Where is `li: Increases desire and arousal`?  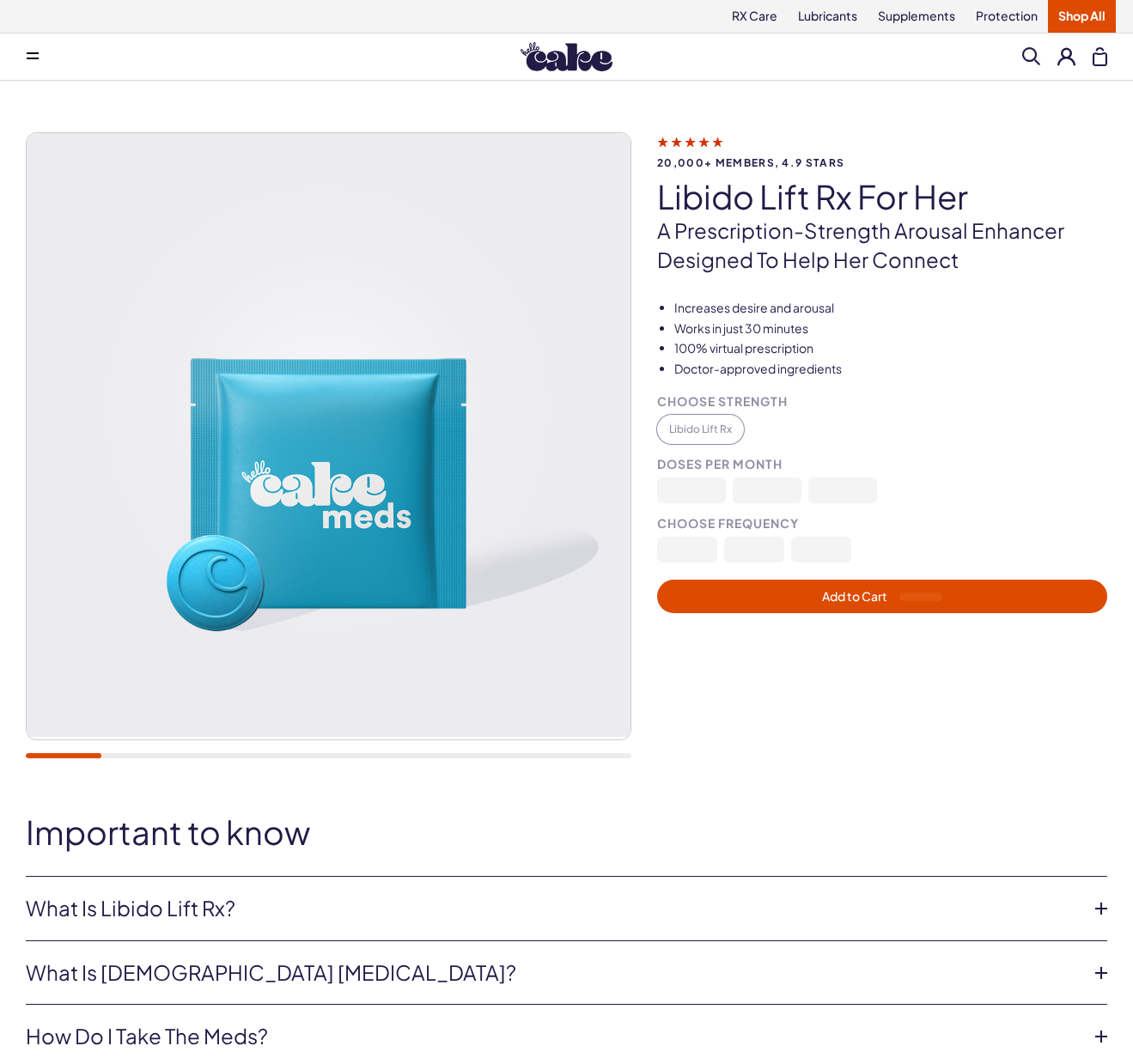 li: Increases desire and arousal is located at coordinates (891, 309).